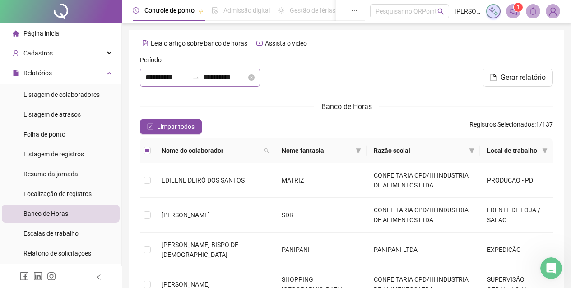 The image size is (571, 288). Describe the element at coordinates (57, 254) in the screenshot. I see `span: Relatório de solicitações` at that location.